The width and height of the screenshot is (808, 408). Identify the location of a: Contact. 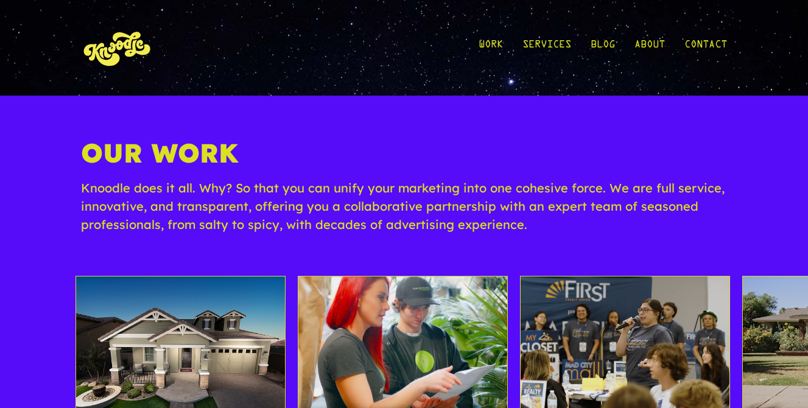
(706, 47).